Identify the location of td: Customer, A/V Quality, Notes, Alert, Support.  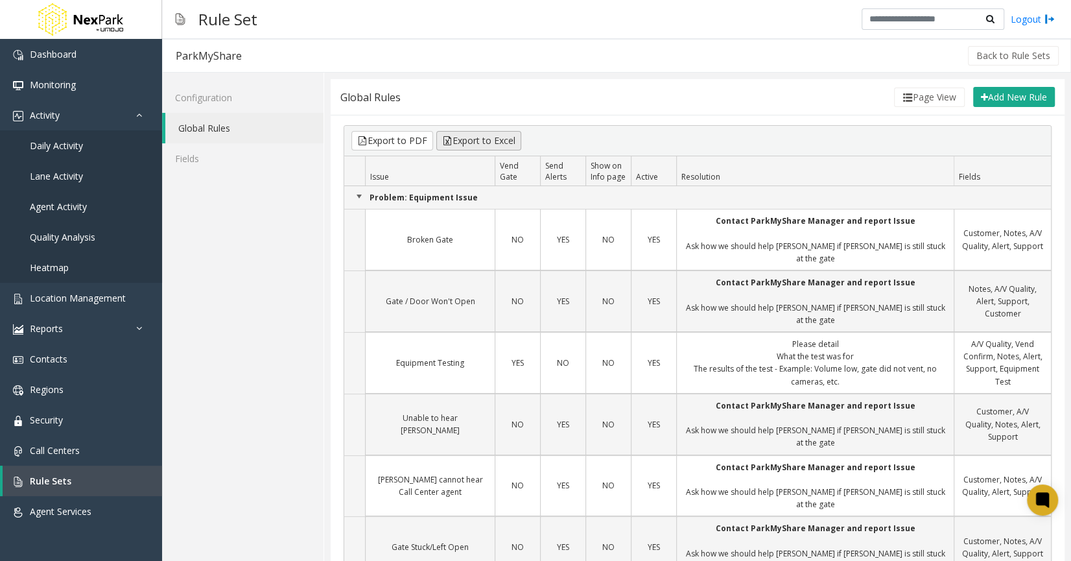
(1002, 424).